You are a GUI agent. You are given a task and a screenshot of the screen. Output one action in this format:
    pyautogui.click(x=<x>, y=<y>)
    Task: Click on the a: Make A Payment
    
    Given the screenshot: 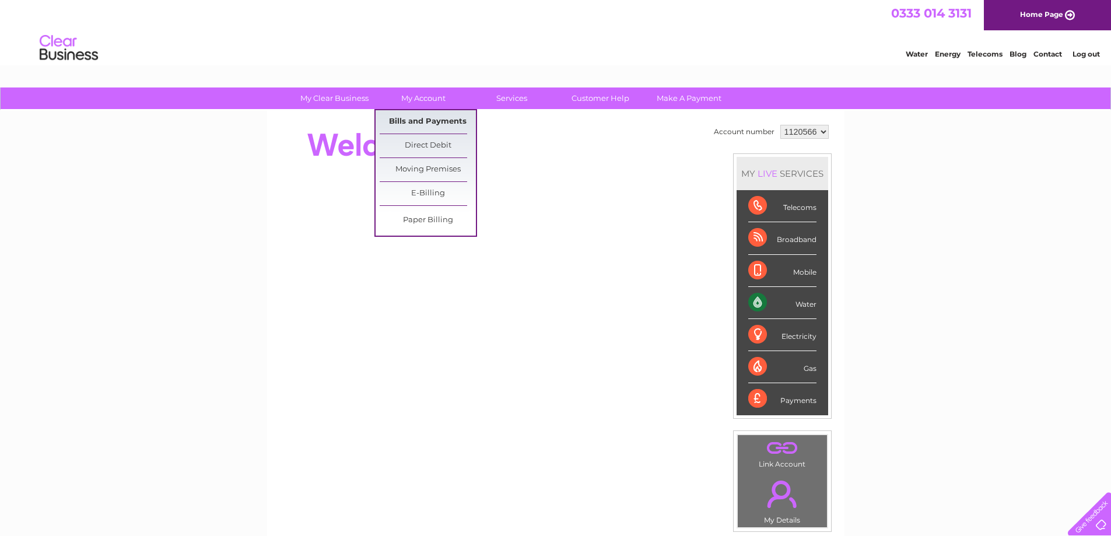 What is the action you would take?
    pyautogui.click(x=689, y=98)
    